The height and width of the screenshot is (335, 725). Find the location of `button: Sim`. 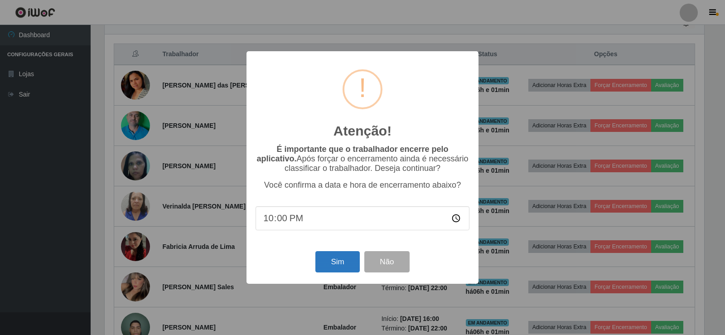

button: Sim is located at coordinates (337, 262).